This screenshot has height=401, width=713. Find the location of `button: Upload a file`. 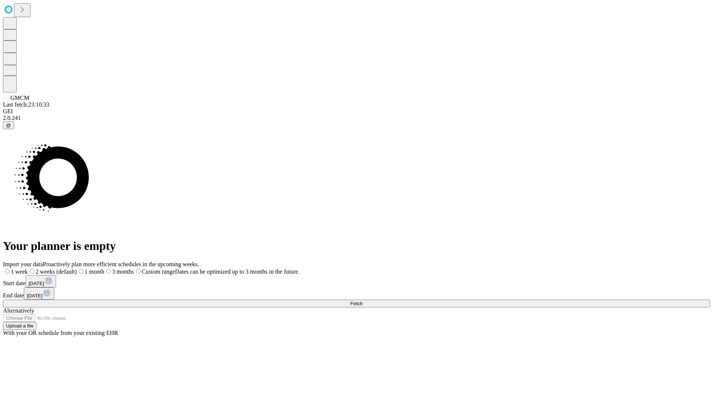

button: Upload a file is located at coordinates (20, 326).